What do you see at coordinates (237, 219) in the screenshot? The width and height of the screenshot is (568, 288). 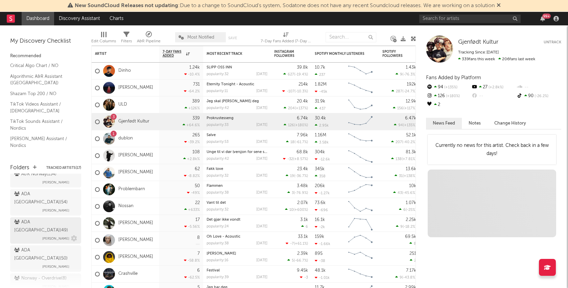 I see `div: Det gjør ikke vondt` at bounding box center [237, 219].